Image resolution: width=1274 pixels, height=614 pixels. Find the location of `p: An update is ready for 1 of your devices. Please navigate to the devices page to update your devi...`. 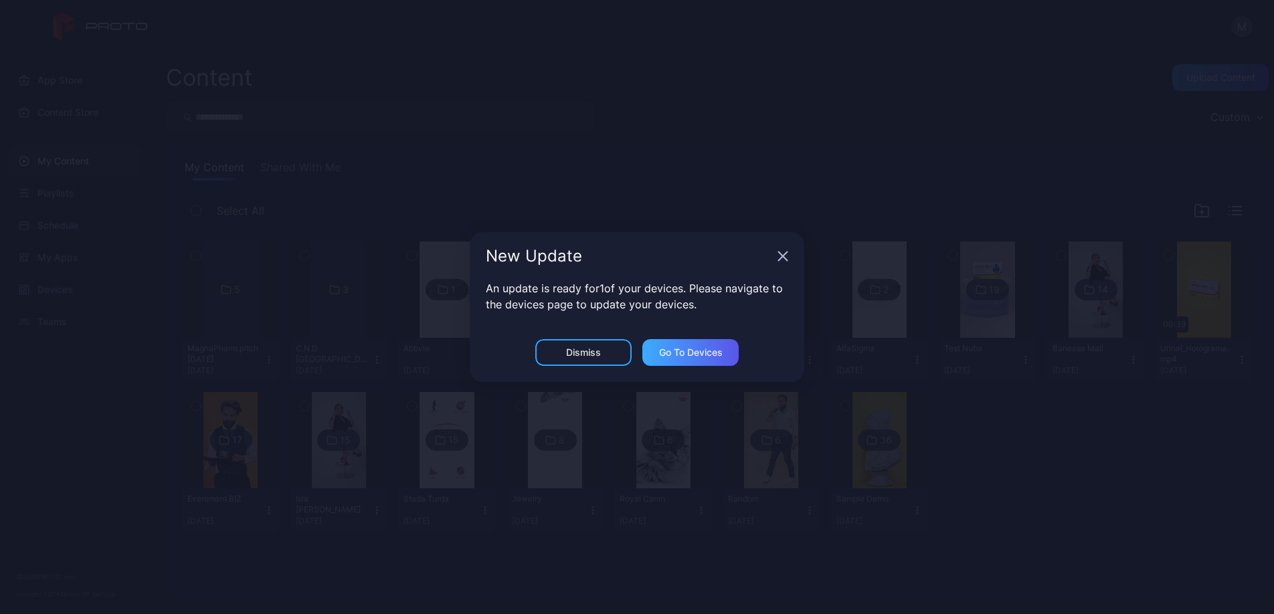

p: An update is ready for 1 of your devices. Please navigate to the devices page to update your devi... is located at coordinates (637, 297).